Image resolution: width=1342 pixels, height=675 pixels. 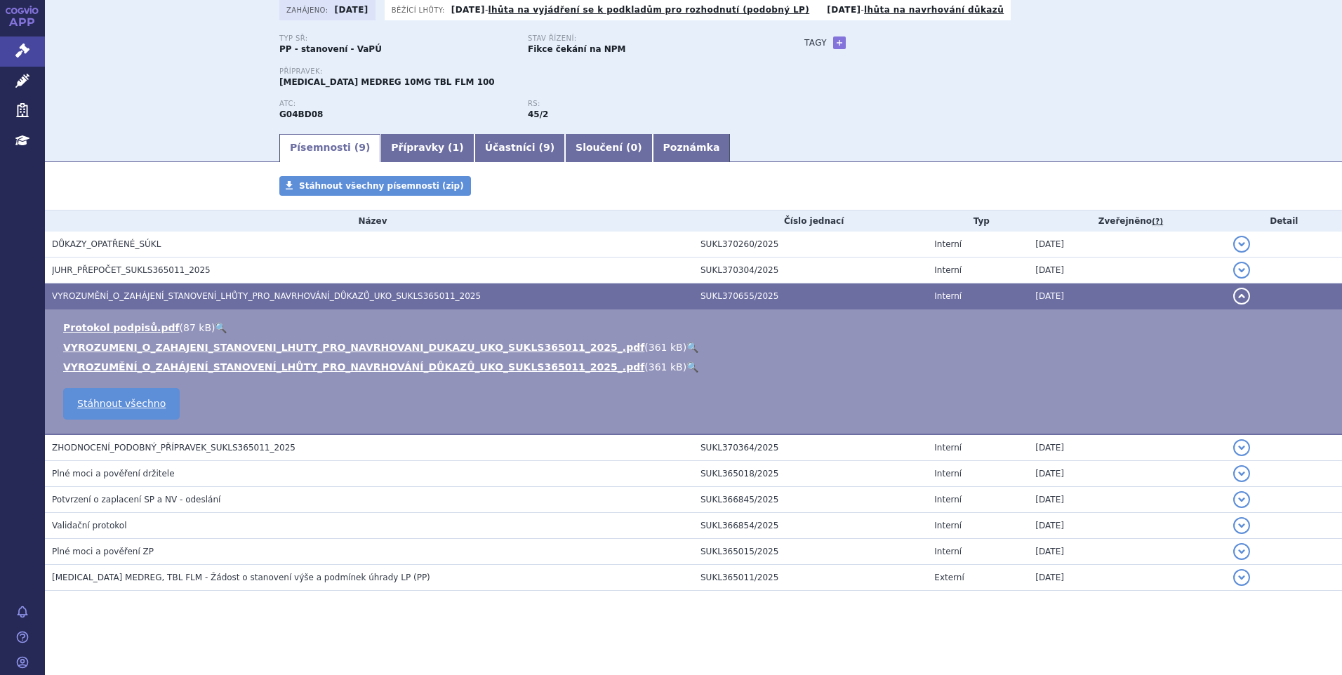 What do you see at coordinates (810, 448) in the screenshot?
I see `td: SUKL370364/2025` at bounding box center [810, 448].